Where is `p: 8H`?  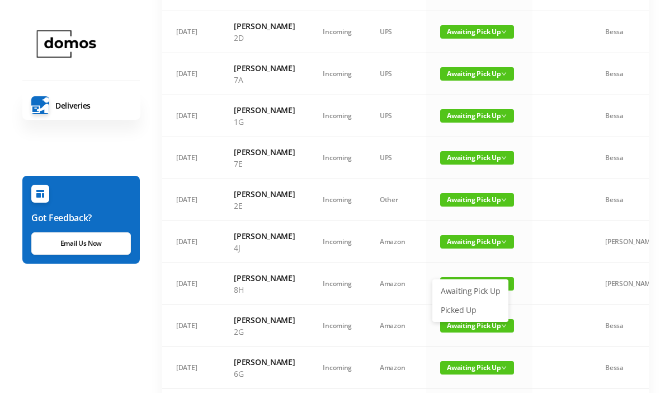
p: 8H is located at coordinates (264, 289).